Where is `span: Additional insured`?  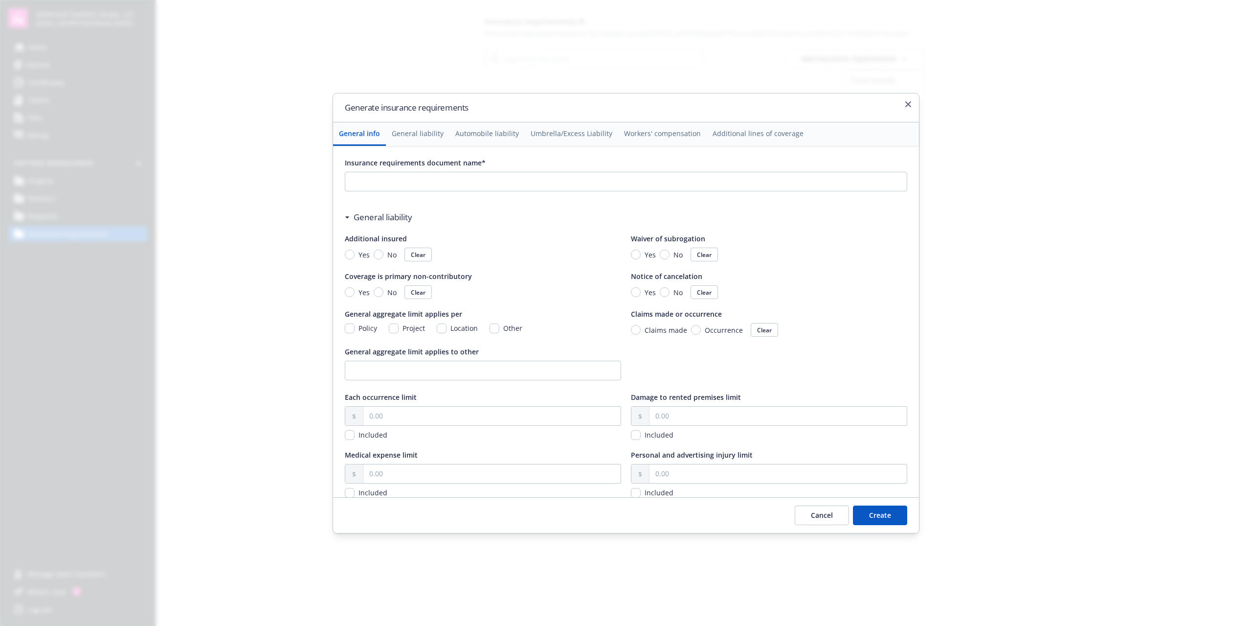
span: Additional insured is located at coordinates (376, 238).